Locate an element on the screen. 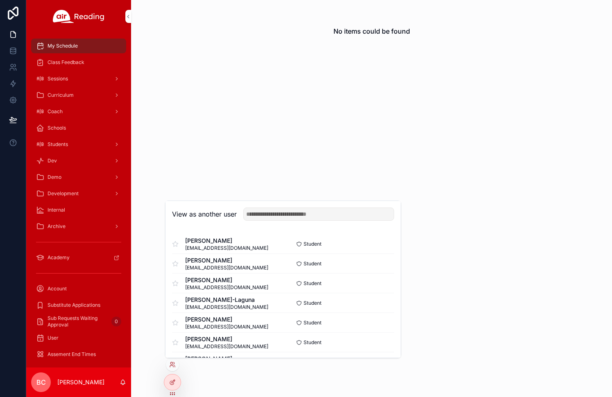 The width and height of the screenshot is (612, 397). span: Demo is located at coordinates (54, 177).